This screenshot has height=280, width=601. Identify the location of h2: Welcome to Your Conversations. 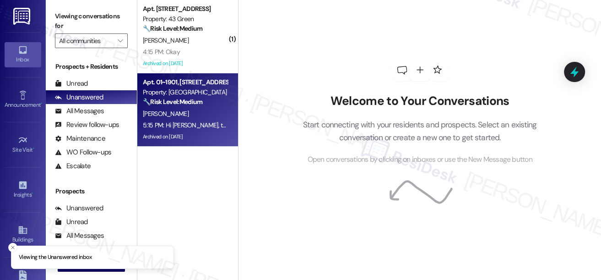
(420, 101).